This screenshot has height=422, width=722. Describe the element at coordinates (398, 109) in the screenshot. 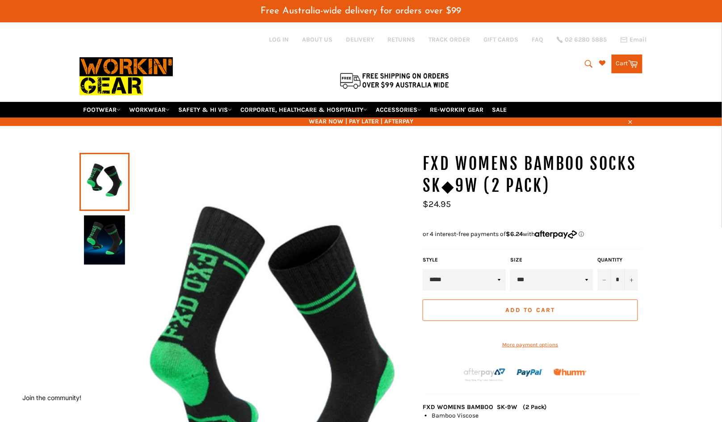

I see `a: ACCESSORIES` at that location.